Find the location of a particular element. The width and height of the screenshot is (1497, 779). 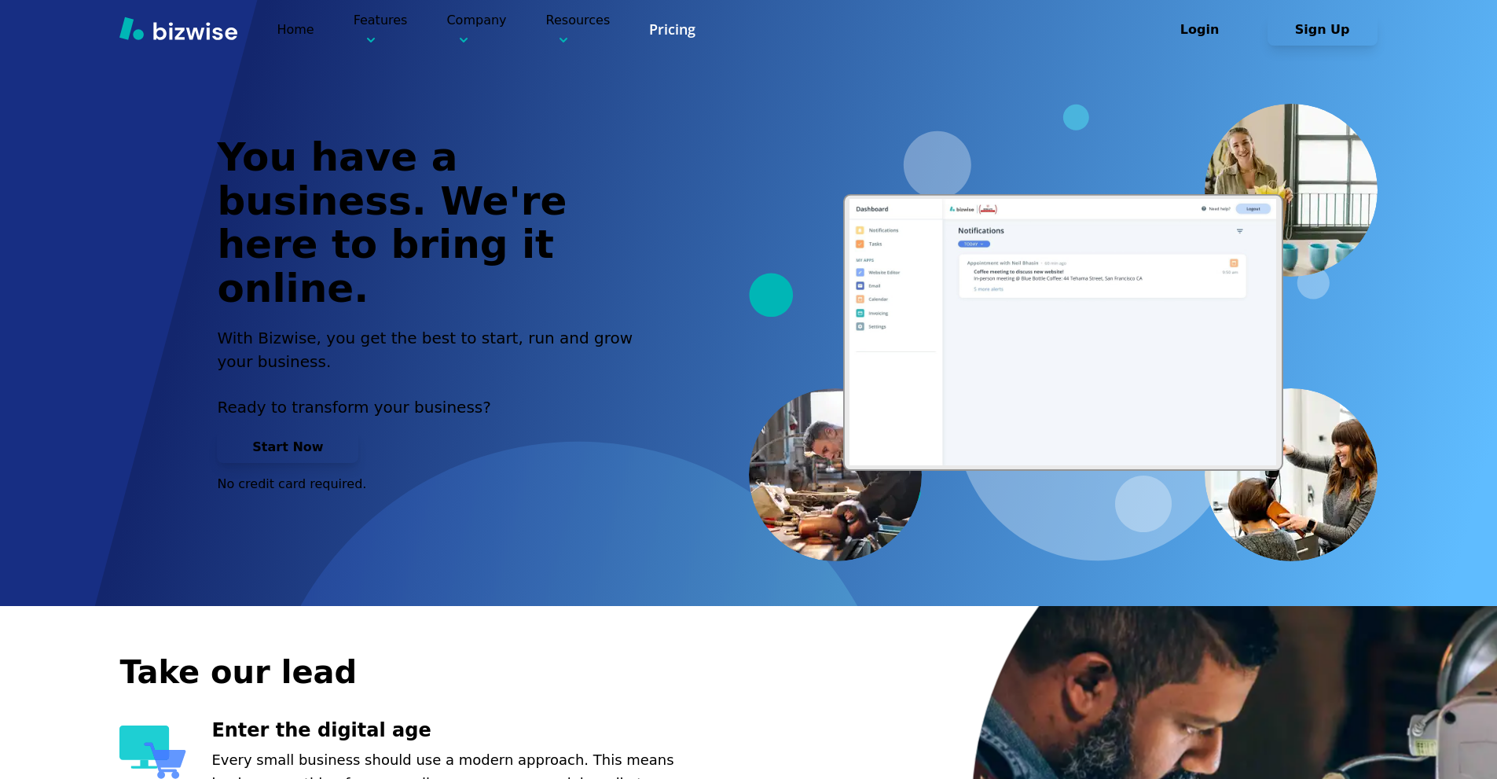

a: Pricing is located at coordinates (672, 29).